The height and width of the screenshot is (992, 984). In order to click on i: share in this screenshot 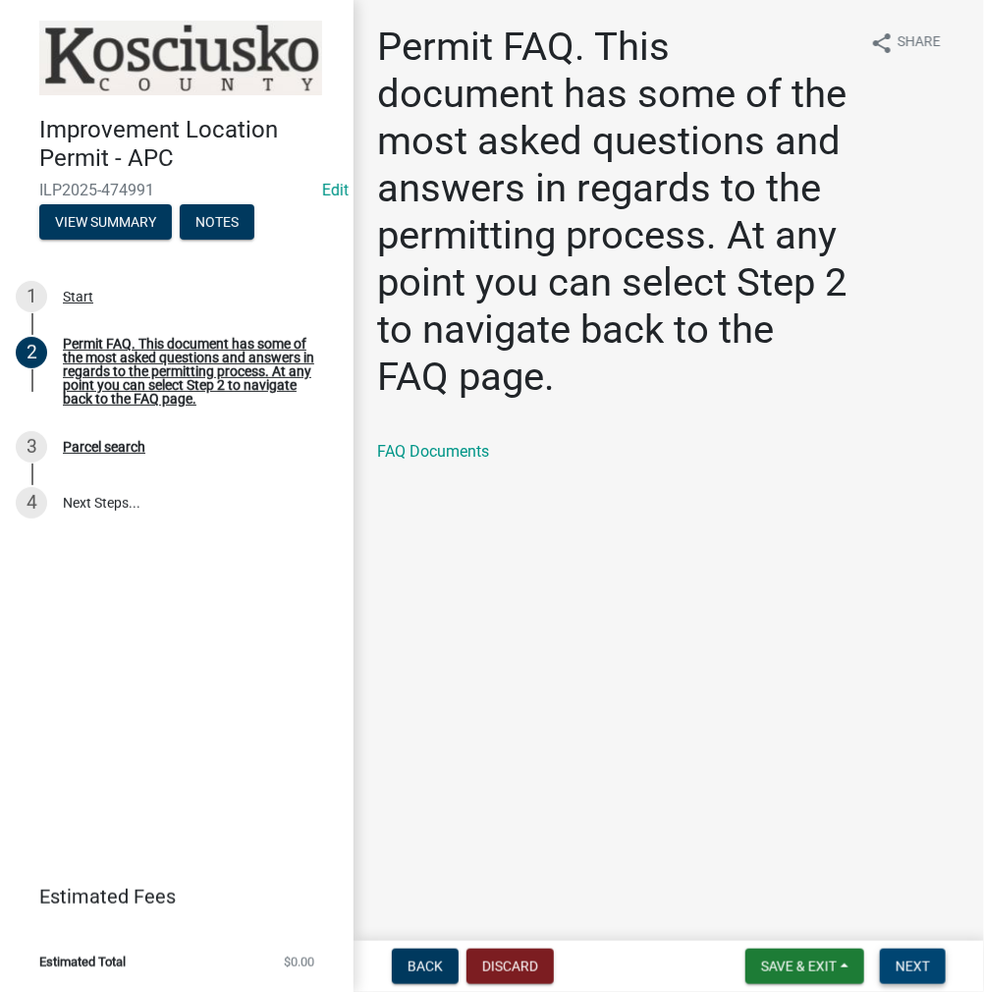, I will do `click(882, 43)`.